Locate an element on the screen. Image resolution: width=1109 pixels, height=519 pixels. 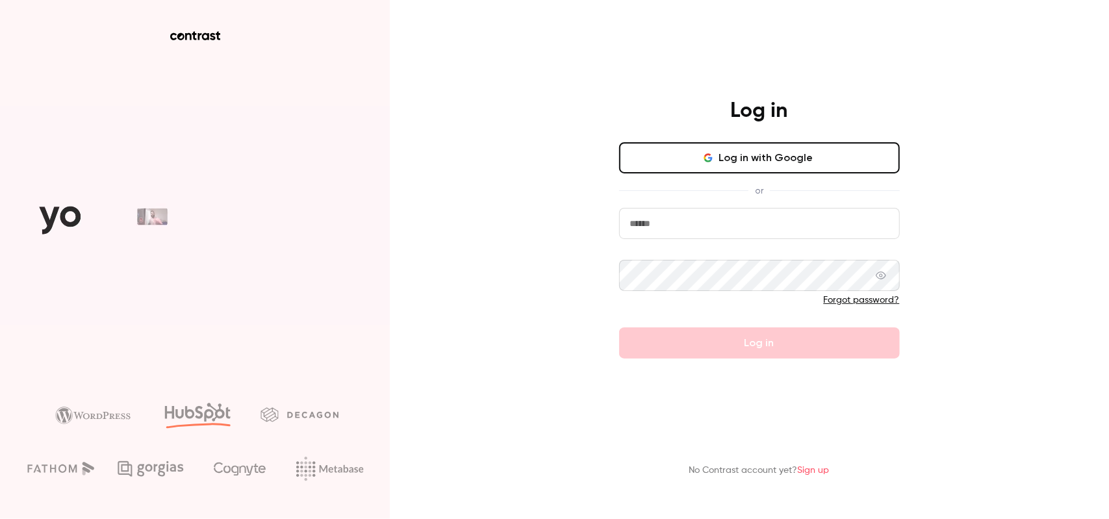
a: Forgot password? is located at coordinates (861, 300).